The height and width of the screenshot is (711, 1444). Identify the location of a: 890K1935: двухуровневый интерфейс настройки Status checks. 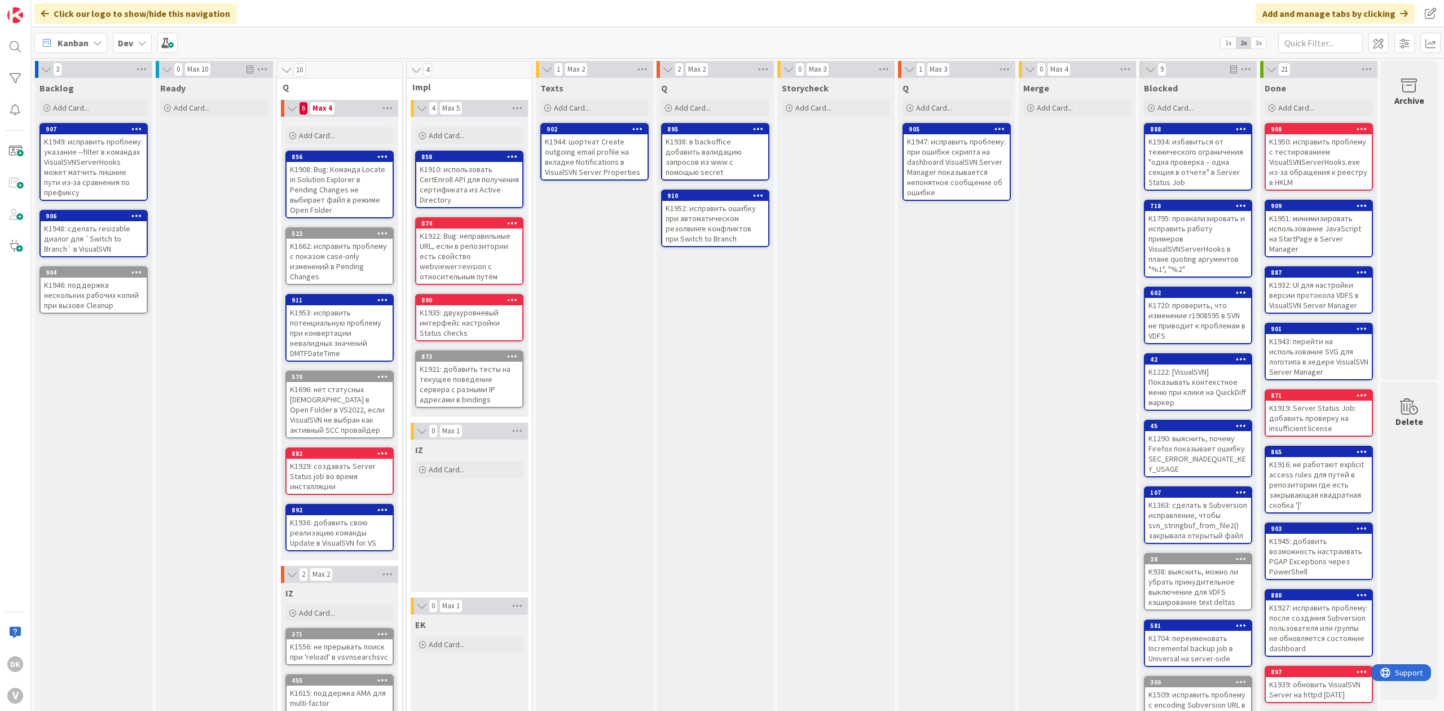
(469, 318).